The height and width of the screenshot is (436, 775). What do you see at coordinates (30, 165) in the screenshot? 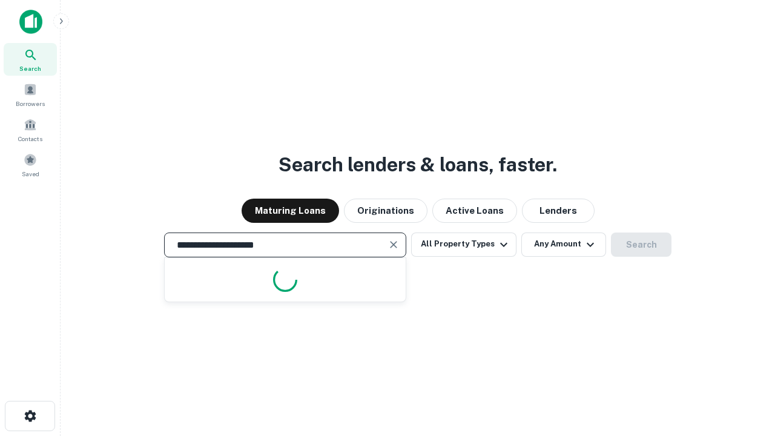
I see `div: Saved` at bounding box center [30, 165].